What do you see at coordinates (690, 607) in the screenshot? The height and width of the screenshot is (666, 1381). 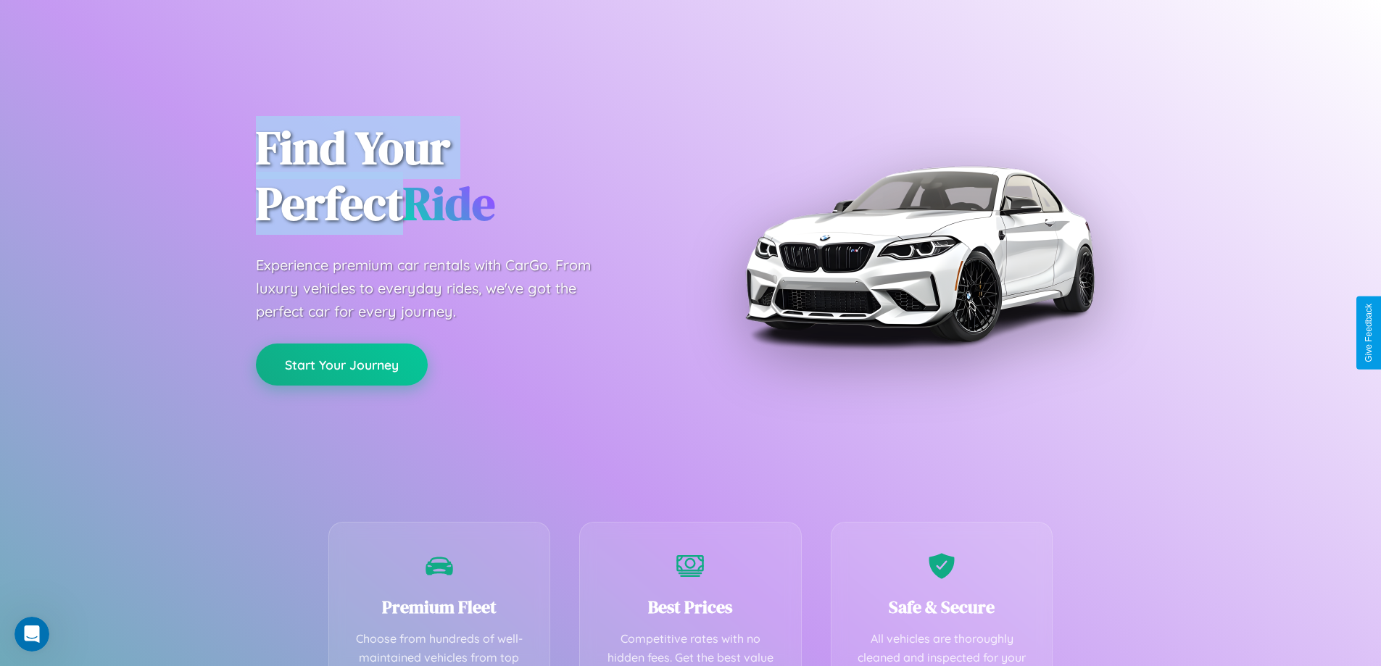 I see `h3: Best Prices` at bounding box center [690, 607].